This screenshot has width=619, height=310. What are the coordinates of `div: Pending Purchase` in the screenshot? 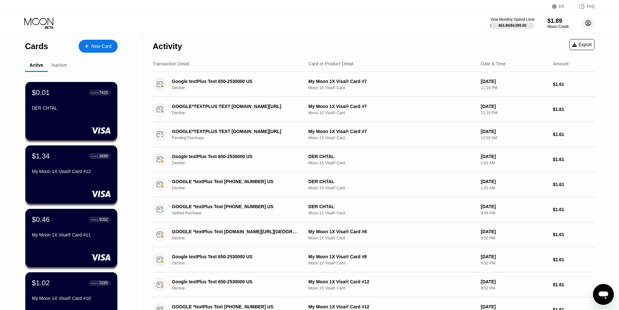 It's located at (240, 138).